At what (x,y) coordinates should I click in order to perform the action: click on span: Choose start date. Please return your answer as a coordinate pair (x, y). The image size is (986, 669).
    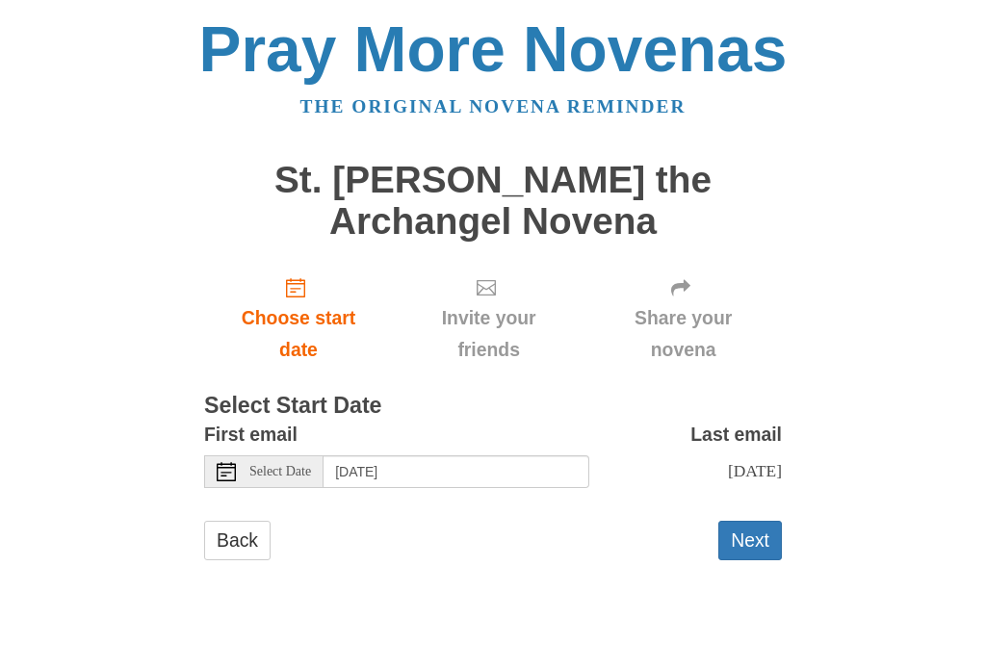
    Looking at the image, I should click on (298, 334).